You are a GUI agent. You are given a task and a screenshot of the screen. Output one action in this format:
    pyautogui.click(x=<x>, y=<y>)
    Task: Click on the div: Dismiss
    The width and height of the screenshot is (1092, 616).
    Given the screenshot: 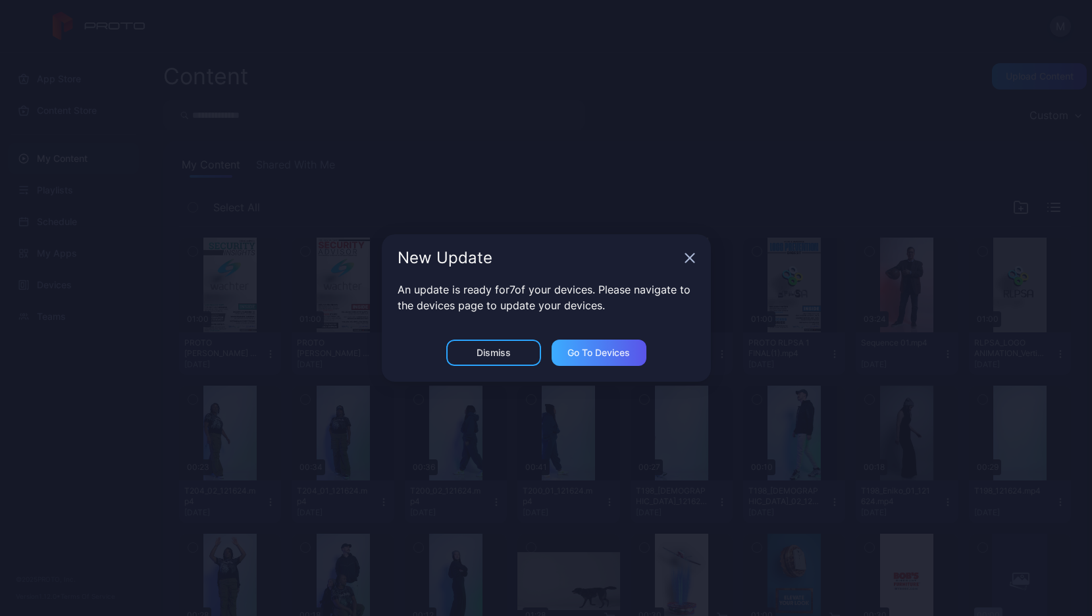 What is the action you would take?
    pyautogui.click(x=494, y=353)
    